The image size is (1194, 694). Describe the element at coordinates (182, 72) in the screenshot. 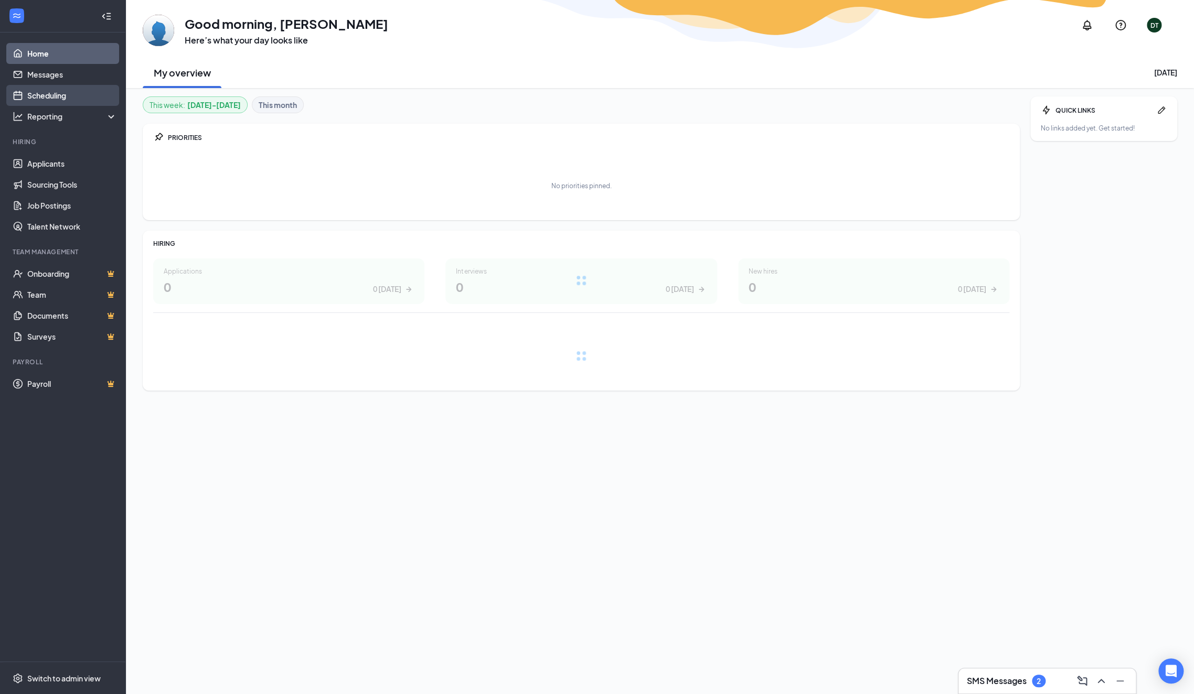

I see `h2: My overview` at that location.